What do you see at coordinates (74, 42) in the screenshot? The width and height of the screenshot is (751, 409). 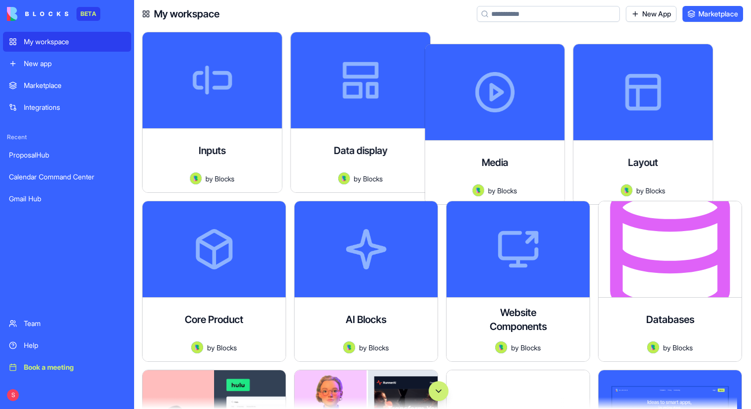 I see `div: My workspace` at bounding box center [74, 42].